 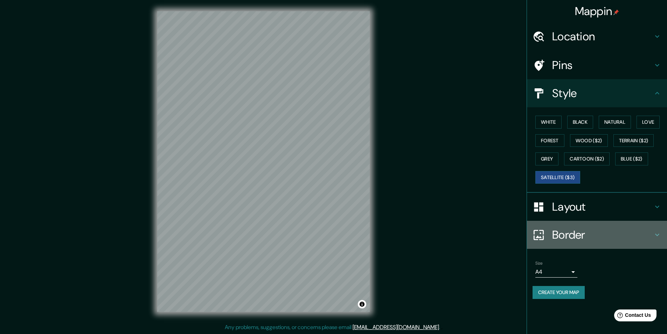 I want to click on div: A4, so click(x=556, y=272).